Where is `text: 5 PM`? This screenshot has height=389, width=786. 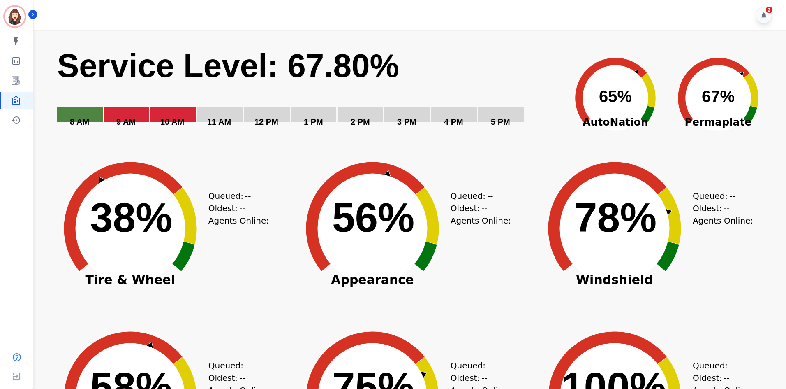 text: 5 PM is located at coordinates (501, 122).